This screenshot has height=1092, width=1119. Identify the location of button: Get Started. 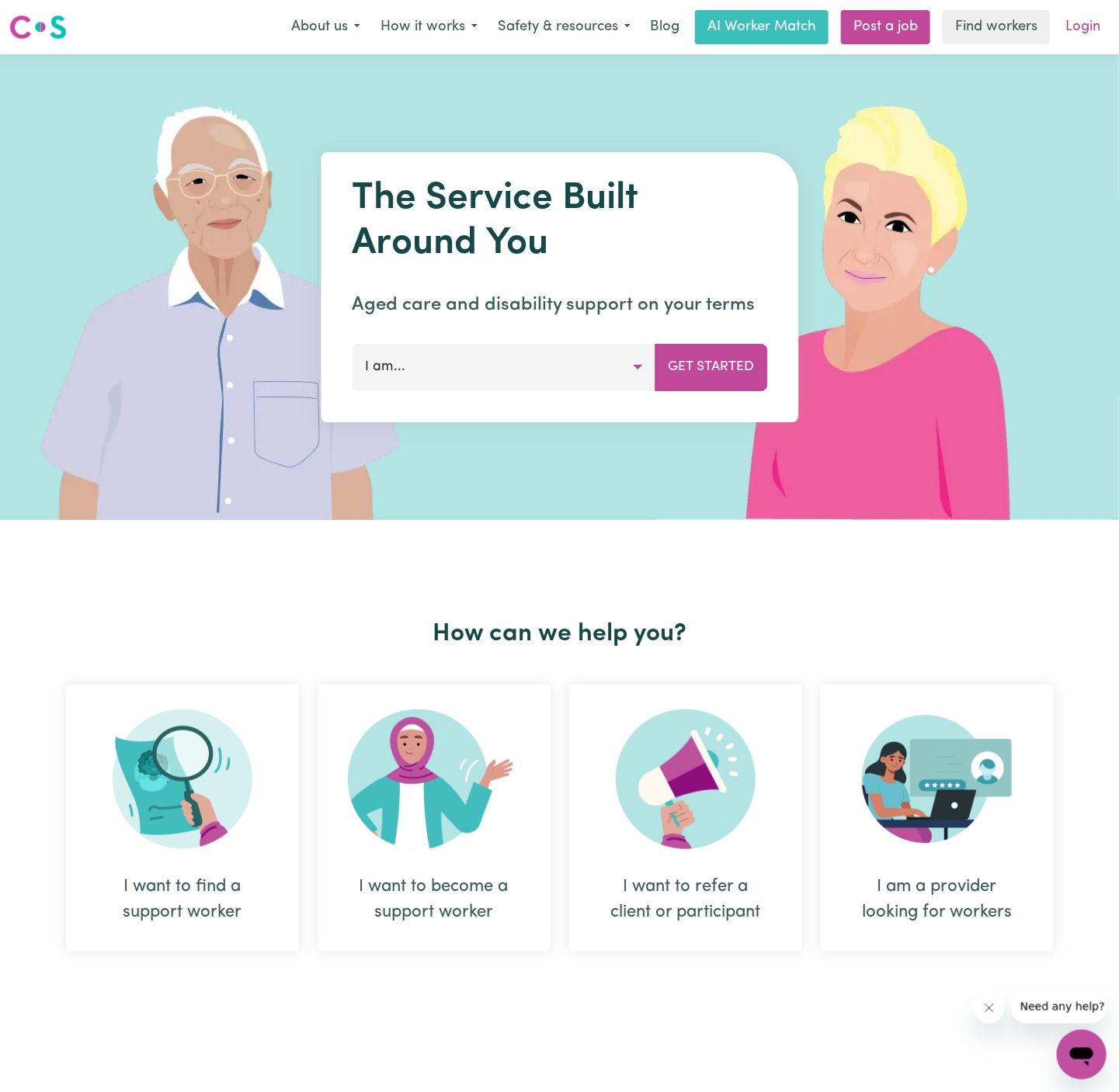
(711, 367).